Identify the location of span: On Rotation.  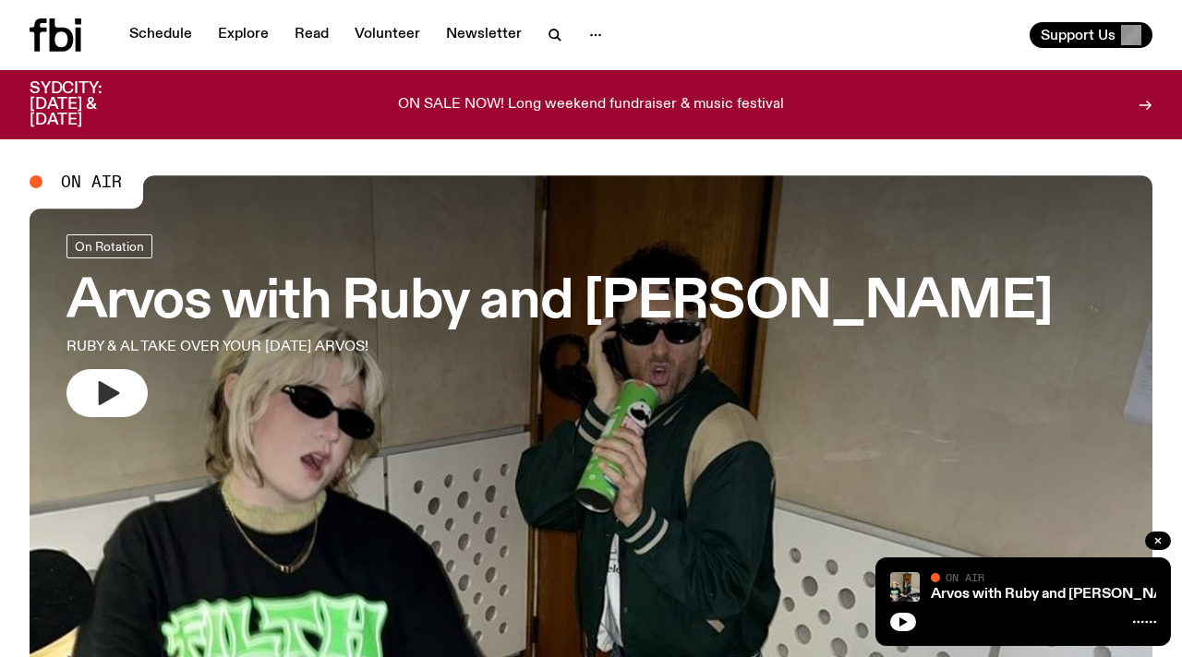
(109, 246).